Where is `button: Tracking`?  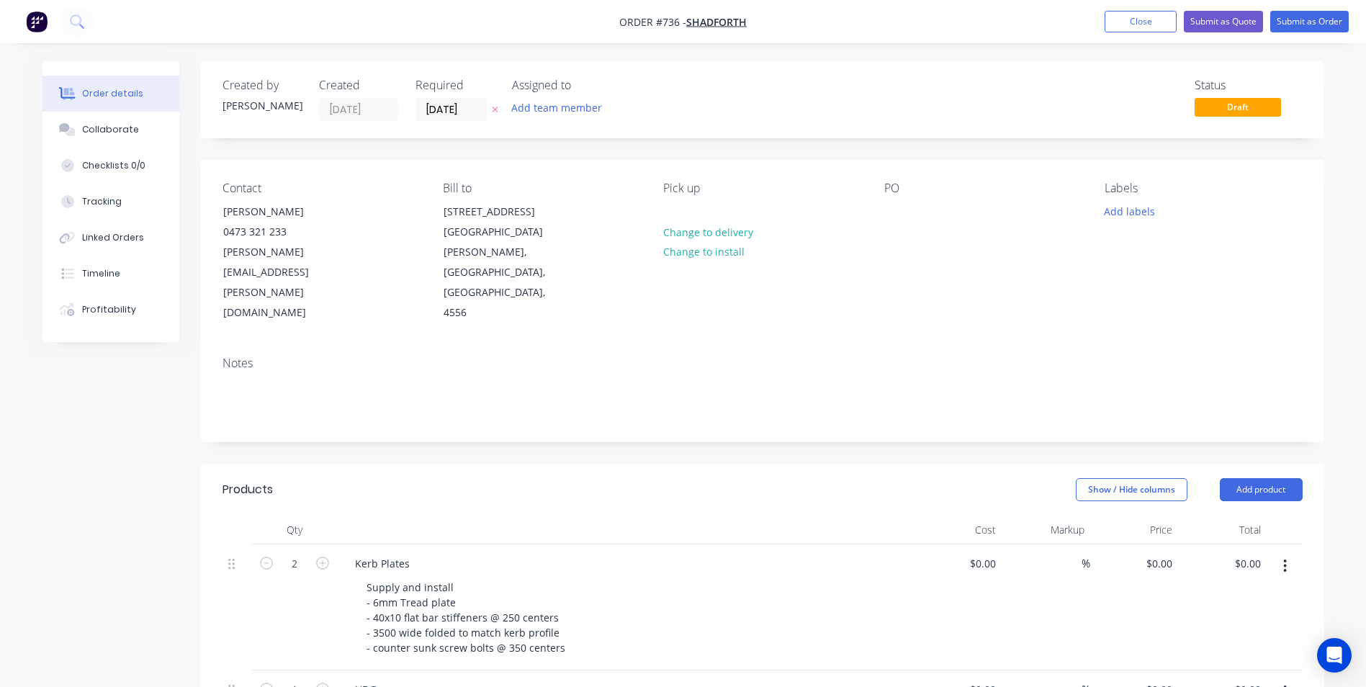 button: Tracking is located at coordinates (111, 202).